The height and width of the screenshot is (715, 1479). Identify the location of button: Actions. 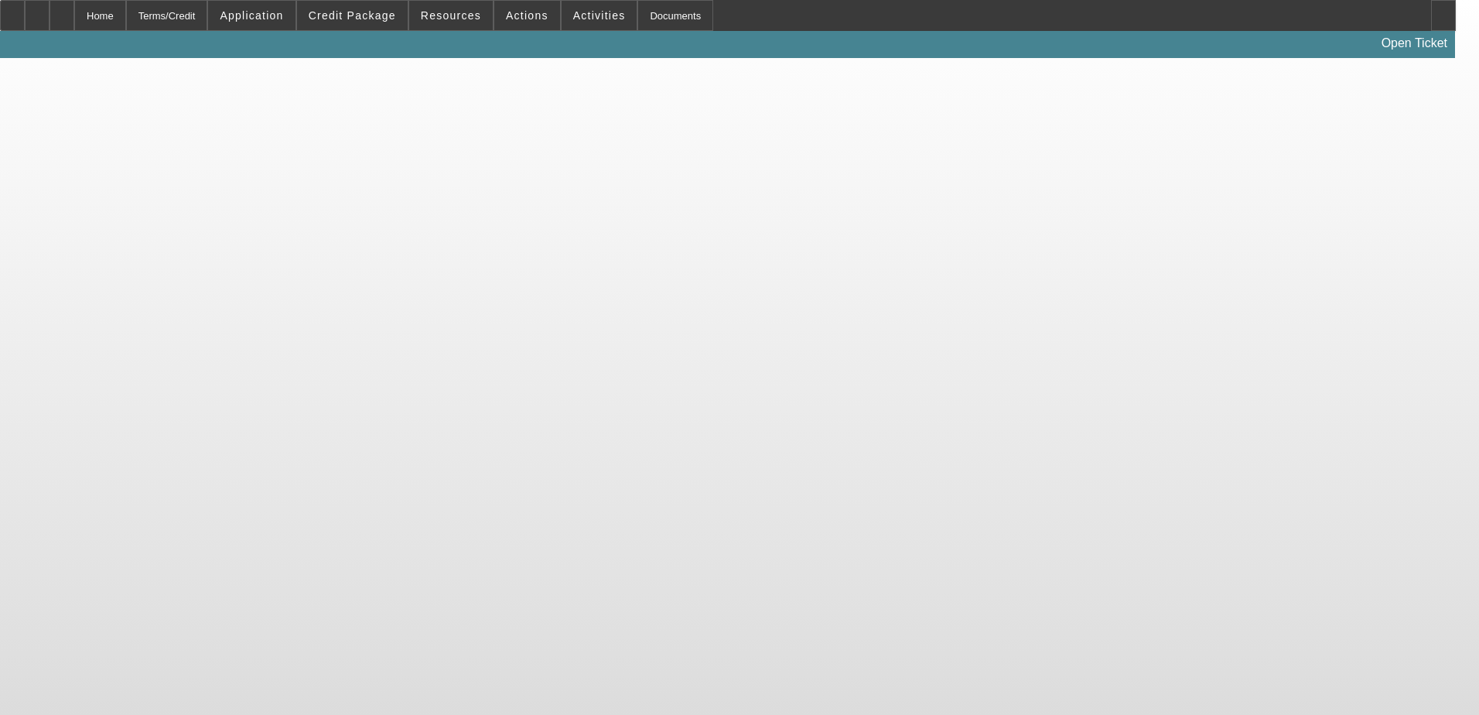
(527, 15).